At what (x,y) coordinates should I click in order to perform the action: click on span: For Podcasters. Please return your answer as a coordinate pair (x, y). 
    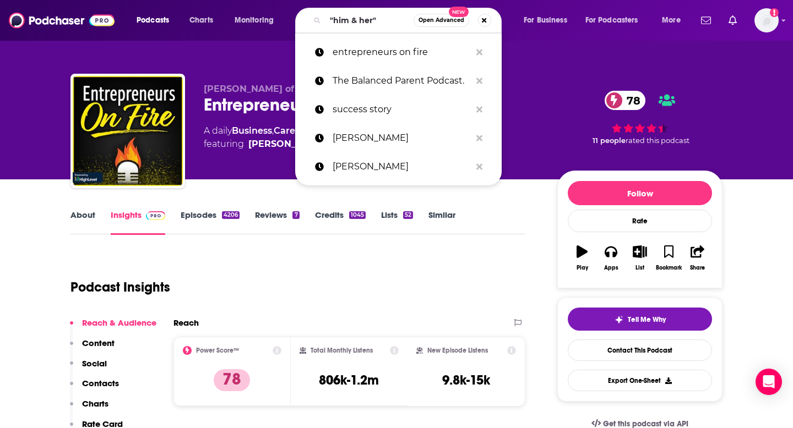
    Looking at the image, I should click on (612, 20).